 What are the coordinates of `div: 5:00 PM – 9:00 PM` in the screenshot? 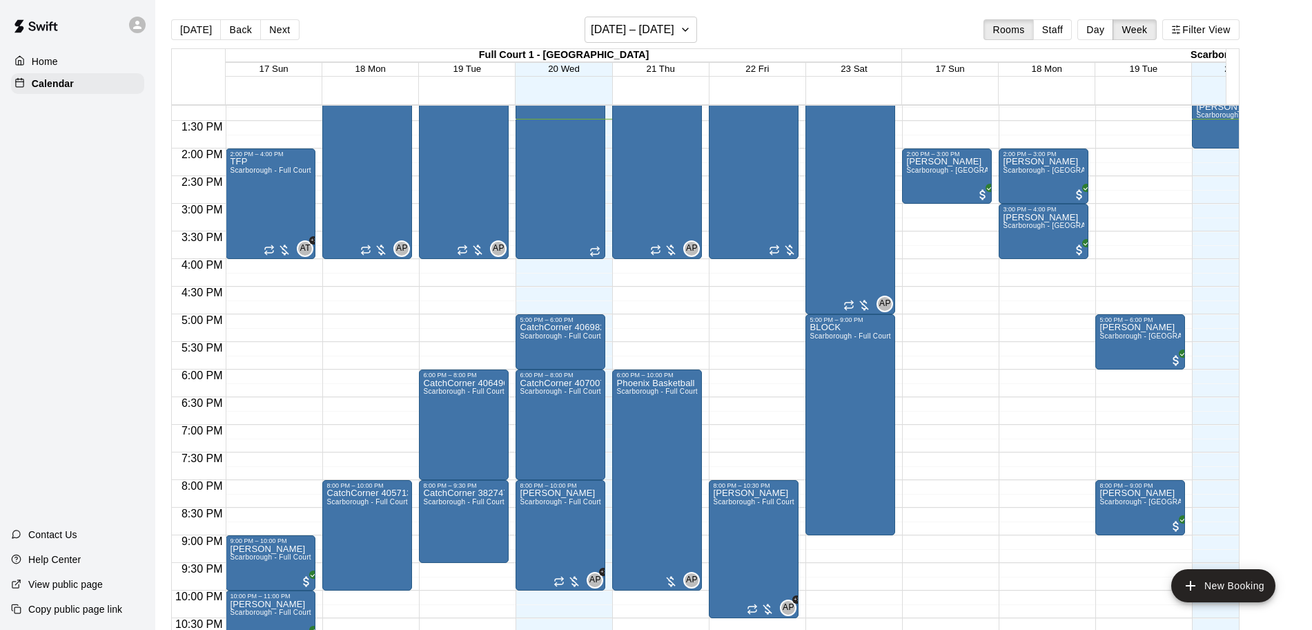 It's located at (838, 320).